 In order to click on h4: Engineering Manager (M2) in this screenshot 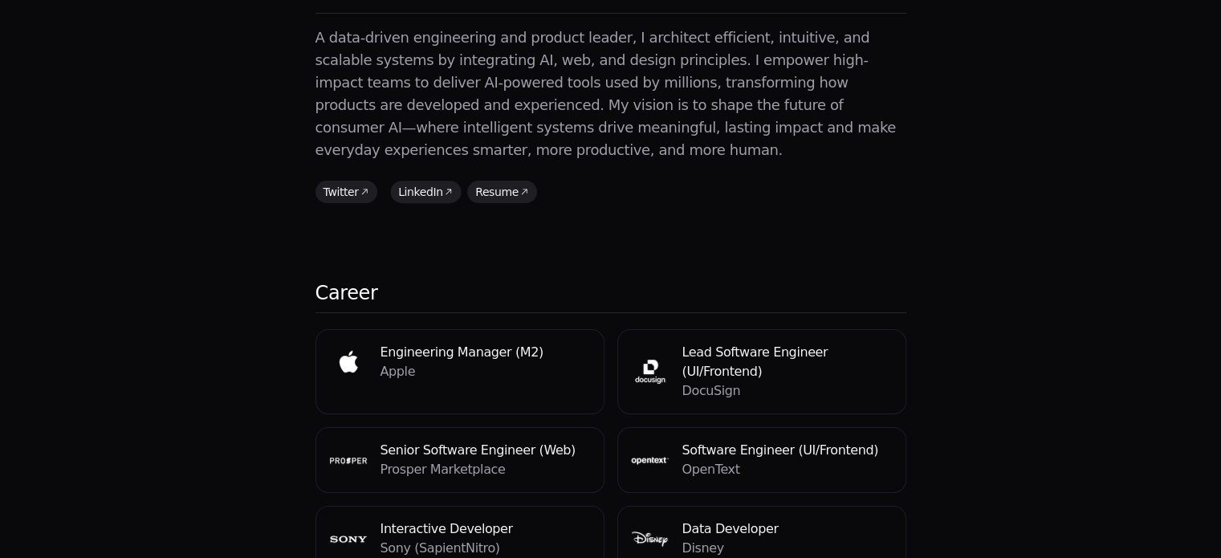, I will do `click(486, 353)`.